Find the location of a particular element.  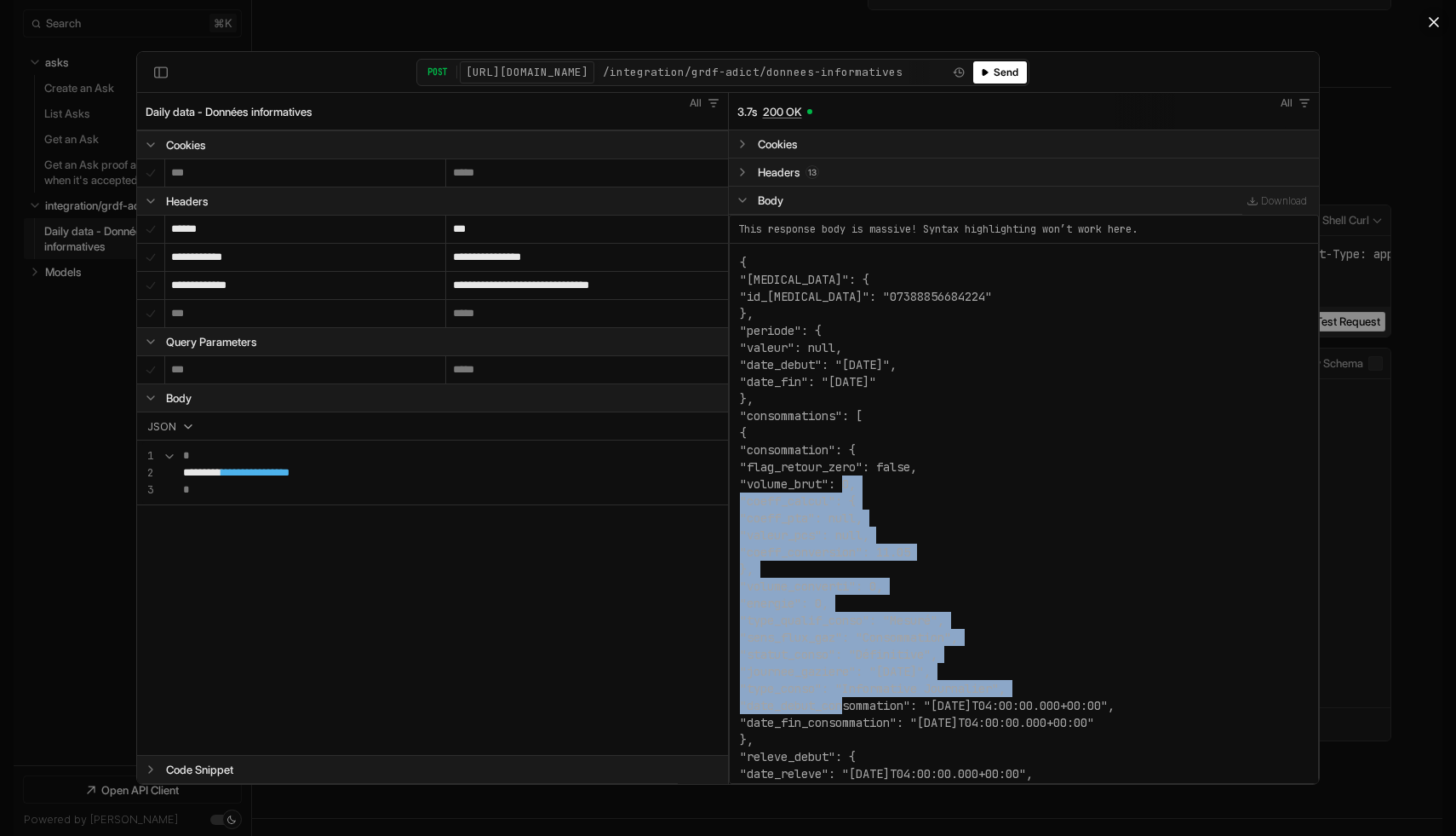

div: "sens_flux_gaz": "Consommation", is located at coordinates (927, 637).